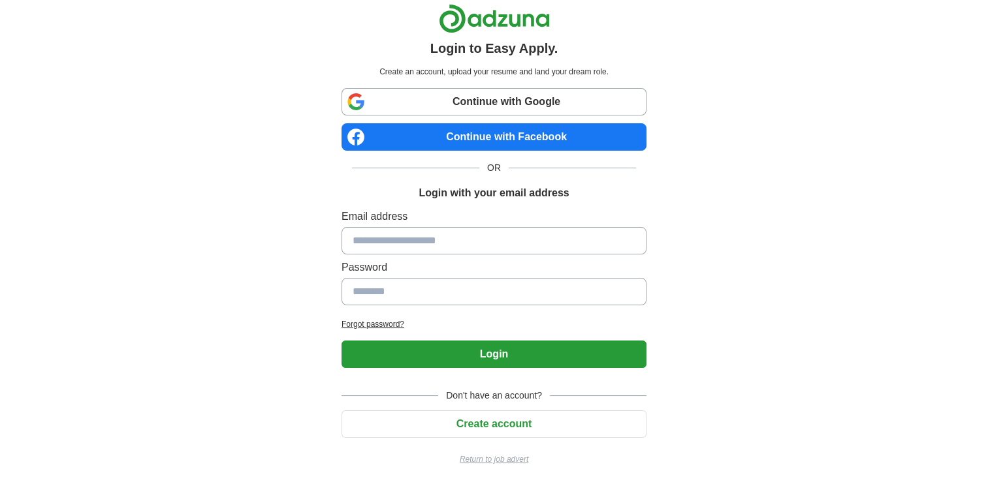 Image resolution: width=988 pixels, height=484 pixels. What do you see at coordinates (494, 48) in the screenshot?
I see `h1: Login to Easy Apply.` at bounding box center [494, 48].